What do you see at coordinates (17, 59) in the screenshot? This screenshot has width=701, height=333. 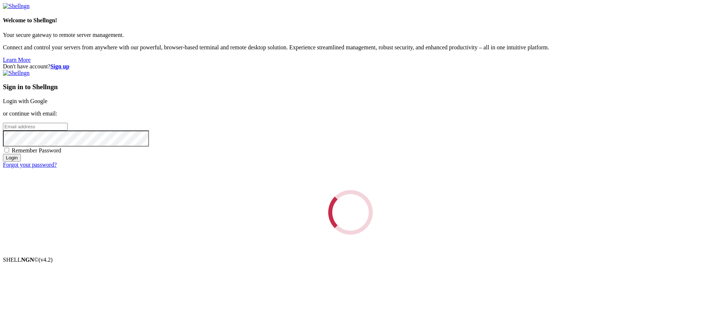 I see `a: Learn More` at bounding box center [17, 59].